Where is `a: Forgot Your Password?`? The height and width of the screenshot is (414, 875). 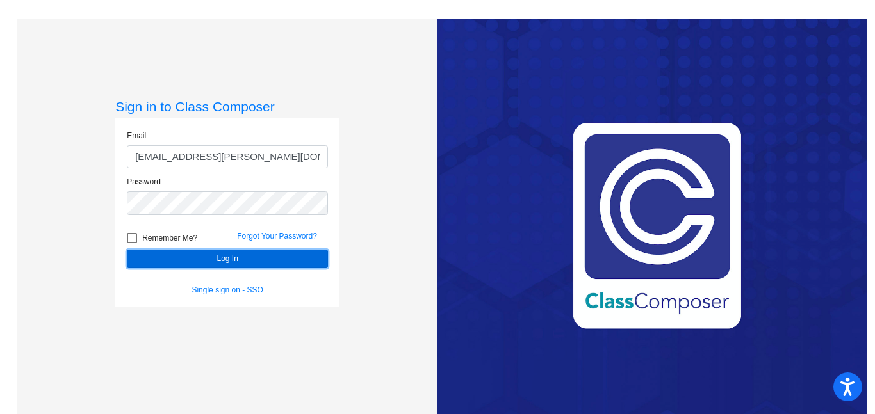
a: Forgot Your Password? is located at coordinates (277, 236).